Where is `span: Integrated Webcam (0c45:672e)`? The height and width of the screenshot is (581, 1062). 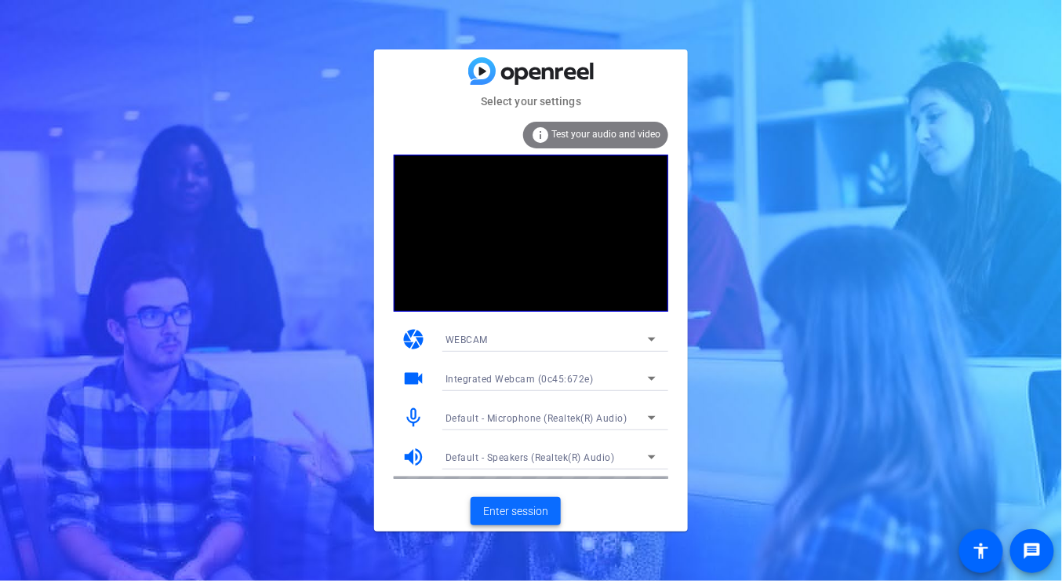 span: Integrated Webcam (0c45:672e) is located at coordinates (519, 379).